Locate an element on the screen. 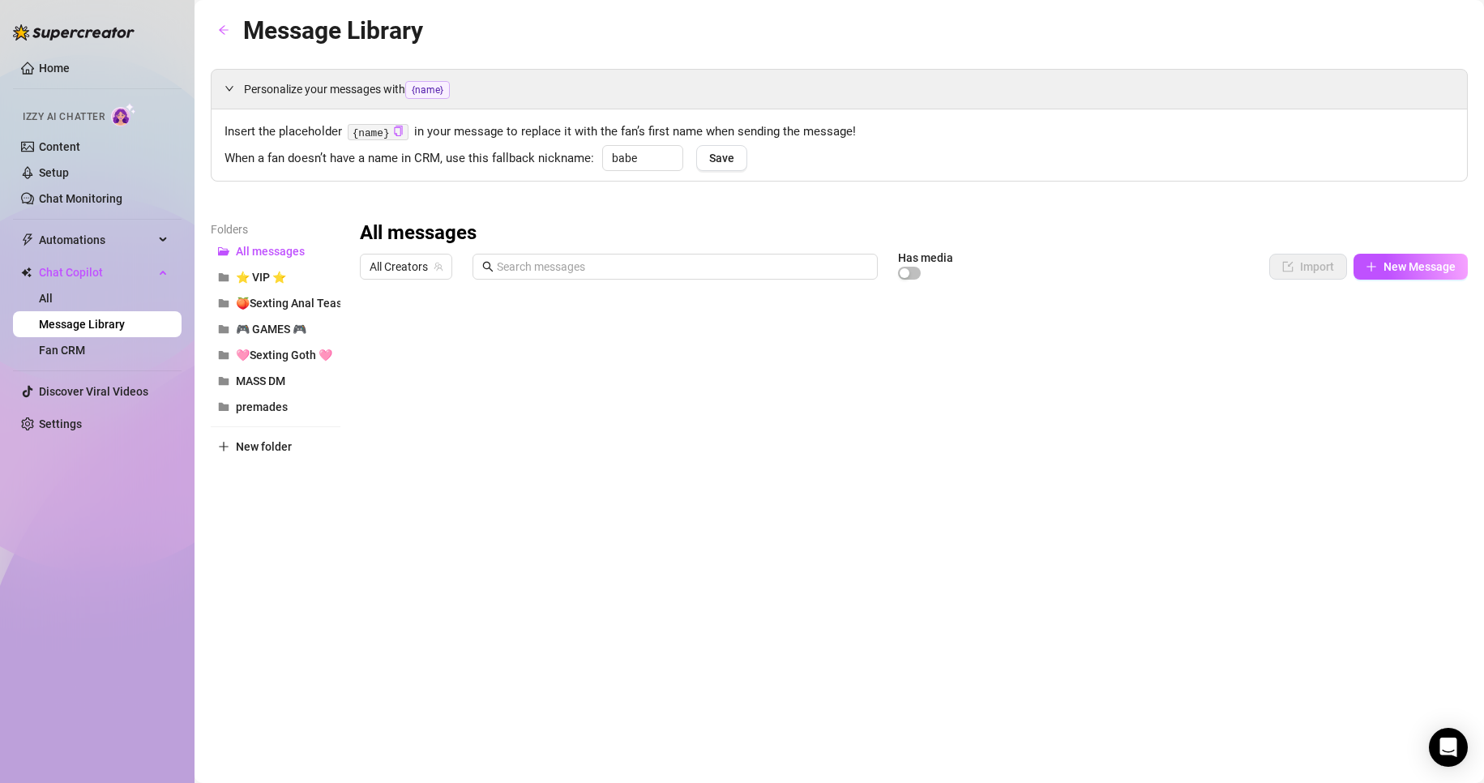 This screenshot has width=1484, height=783. span: All messages is located at coordinates (270, 251).